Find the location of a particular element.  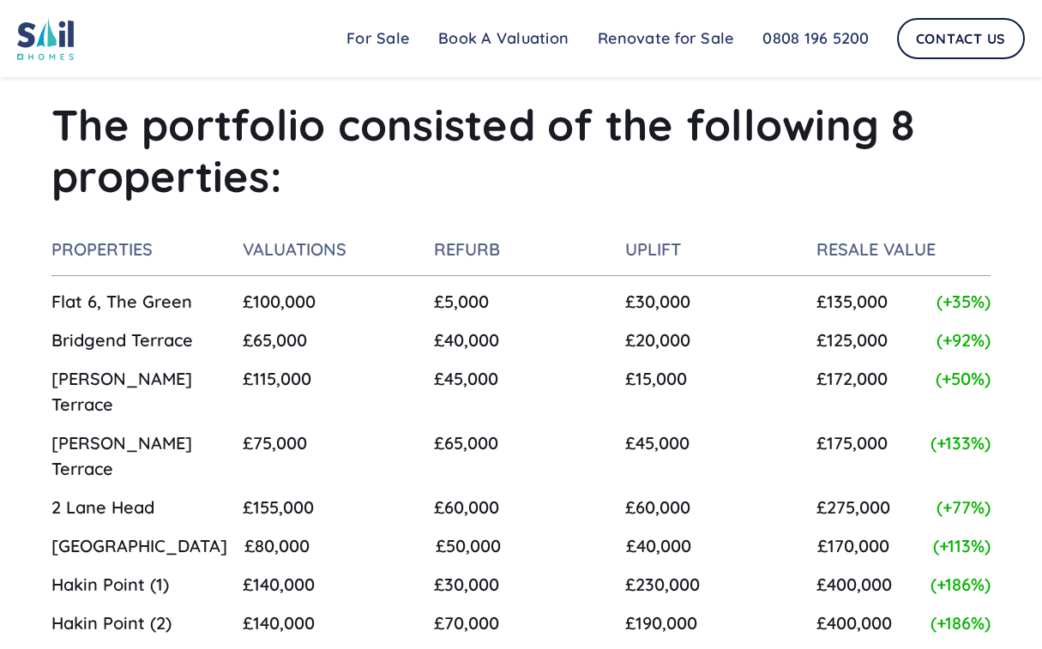

div: £75,000 is located at coordinates (329, 456).